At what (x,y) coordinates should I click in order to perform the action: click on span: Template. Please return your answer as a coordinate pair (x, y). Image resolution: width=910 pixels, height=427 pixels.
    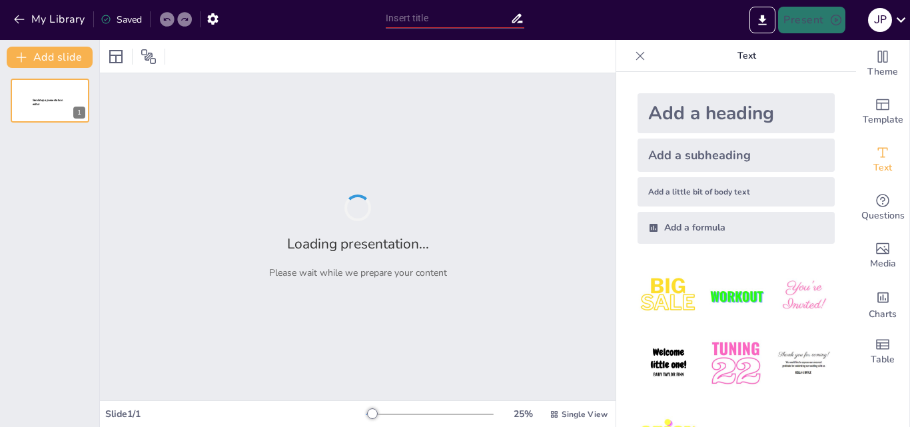
    Looking at the image, I should click on (882, 120).